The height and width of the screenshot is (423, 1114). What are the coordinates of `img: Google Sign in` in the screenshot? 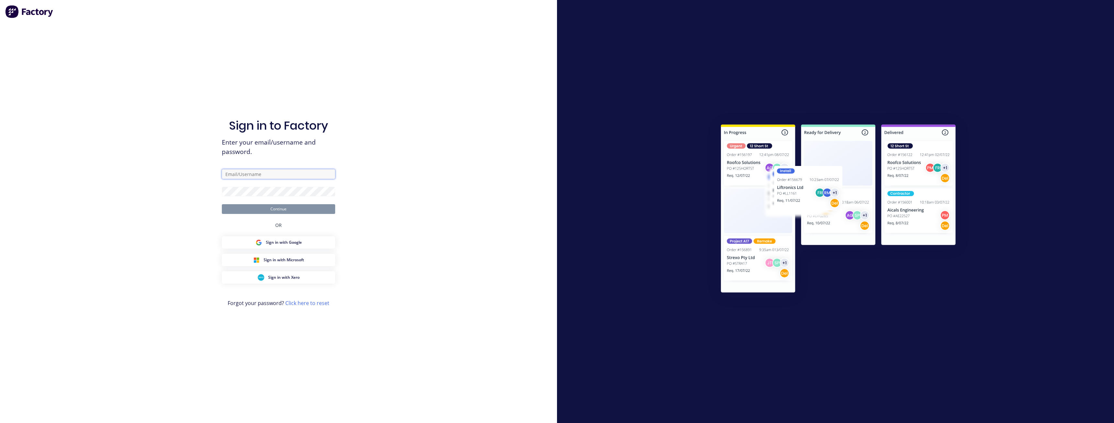 It's located at (259, 242).